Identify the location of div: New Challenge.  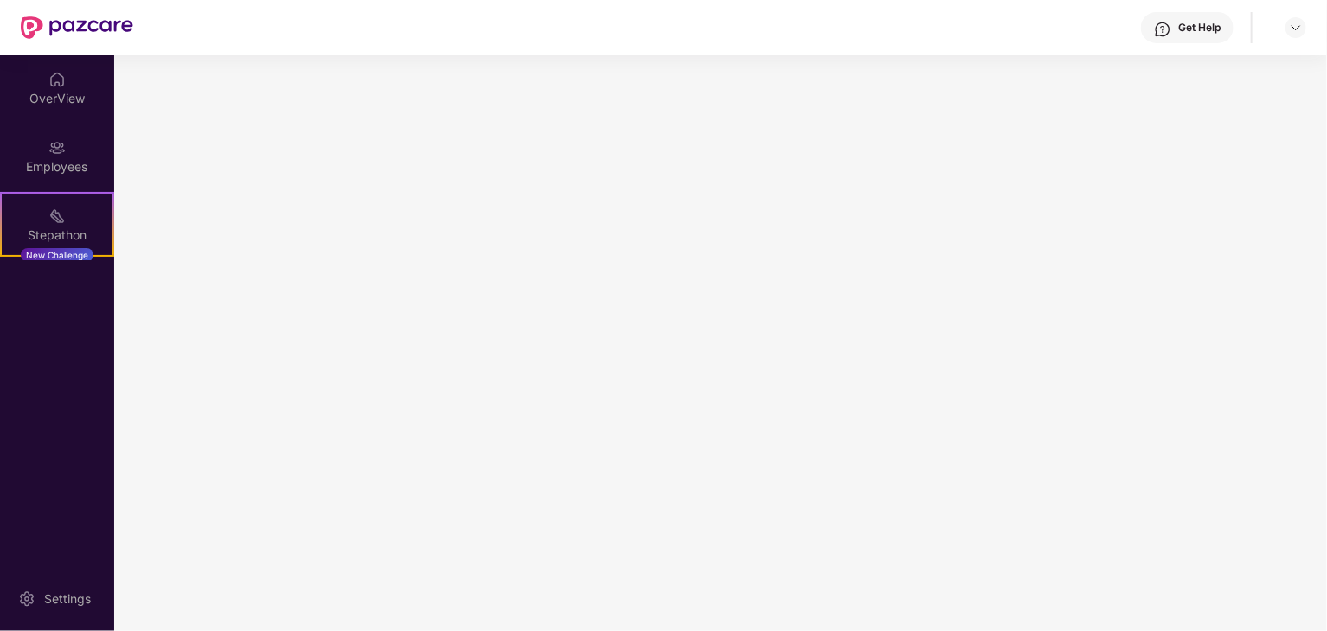
(57, 255).